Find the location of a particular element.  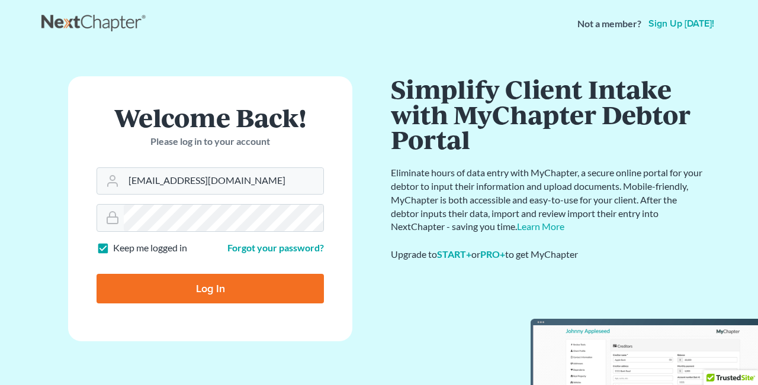

h1: Welcome Back! is located at coordinates (210, 117).